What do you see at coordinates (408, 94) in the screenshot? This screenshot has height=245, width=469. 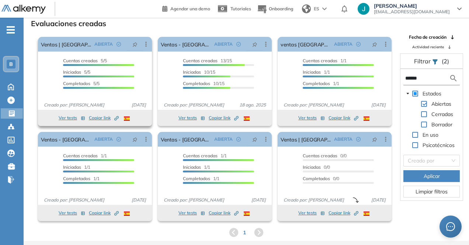 I see `span: caret-down` at bounding box center [408, 94].